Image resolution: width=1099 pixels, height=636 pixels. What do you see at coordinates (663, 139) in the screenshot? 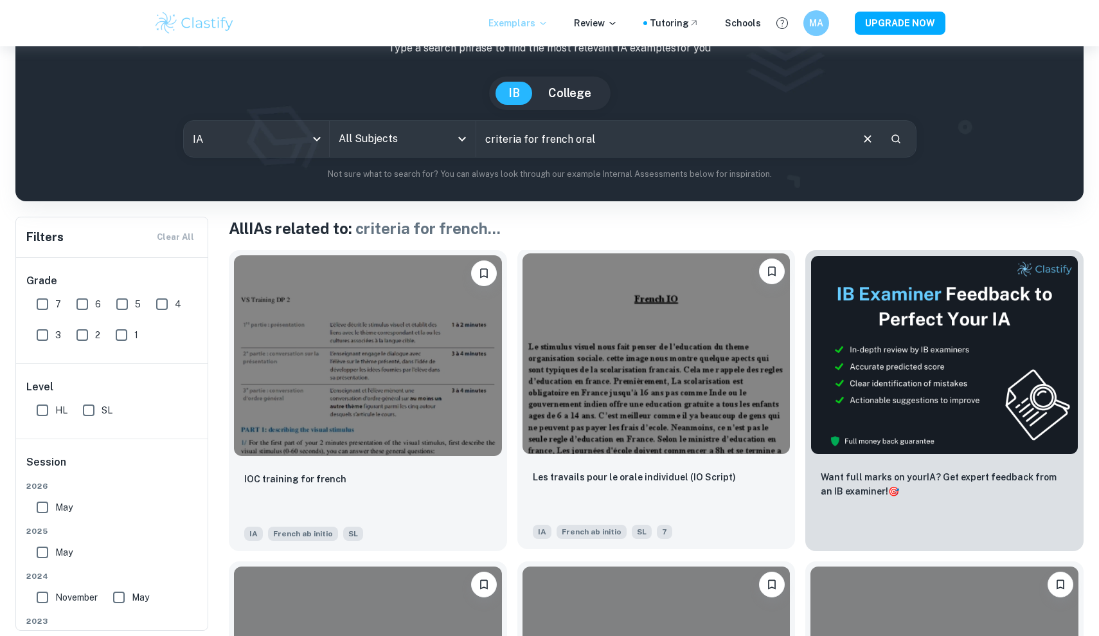
I see `input: E.g. player arrangements, enthalpy of combustion, analysis of a big city...` at bounding box center [663, 139].